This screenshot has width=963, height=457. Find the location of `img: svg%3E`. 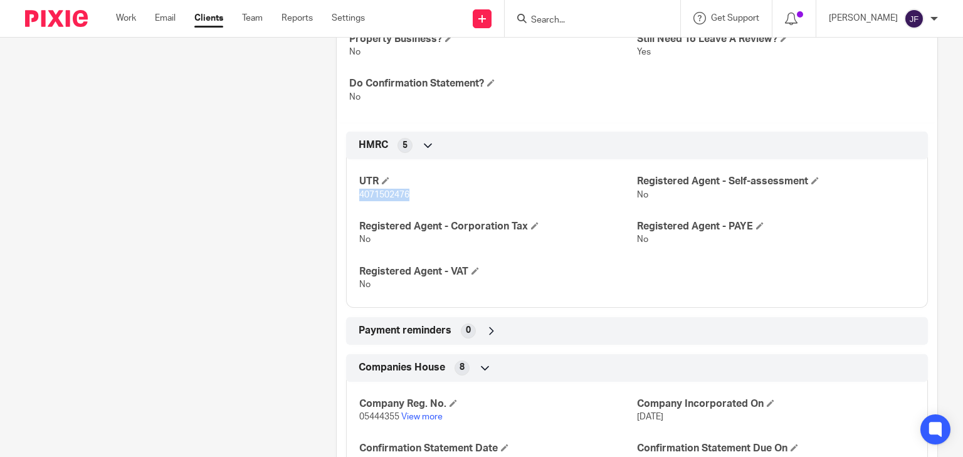

img: svg%3E is located at coordinates (915, 19).